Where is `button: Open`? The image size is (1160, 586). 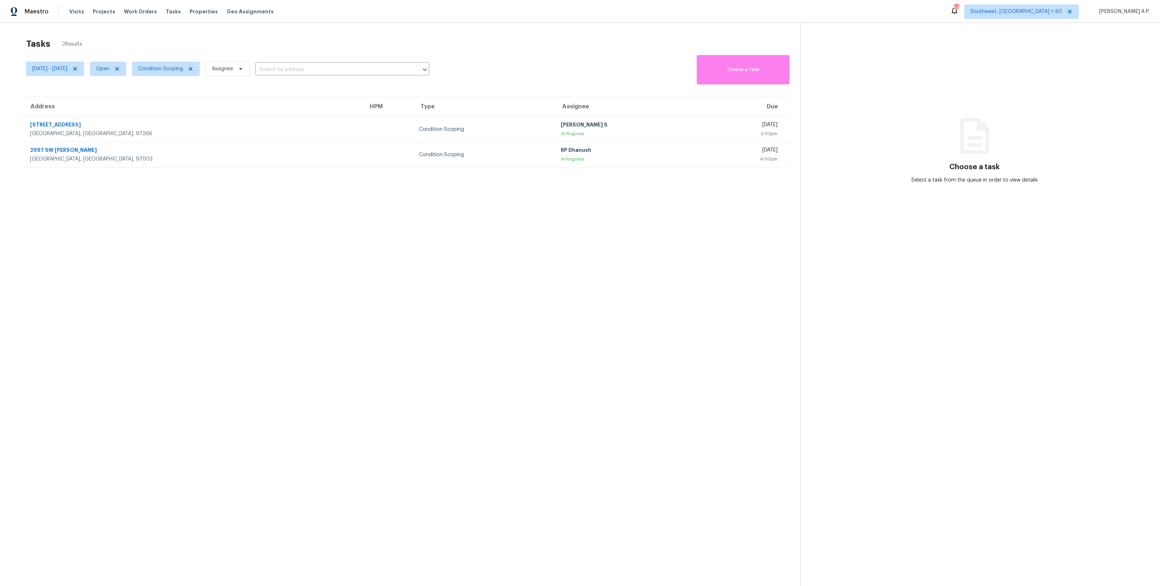 button: Open is located at coordinates (425, 70).